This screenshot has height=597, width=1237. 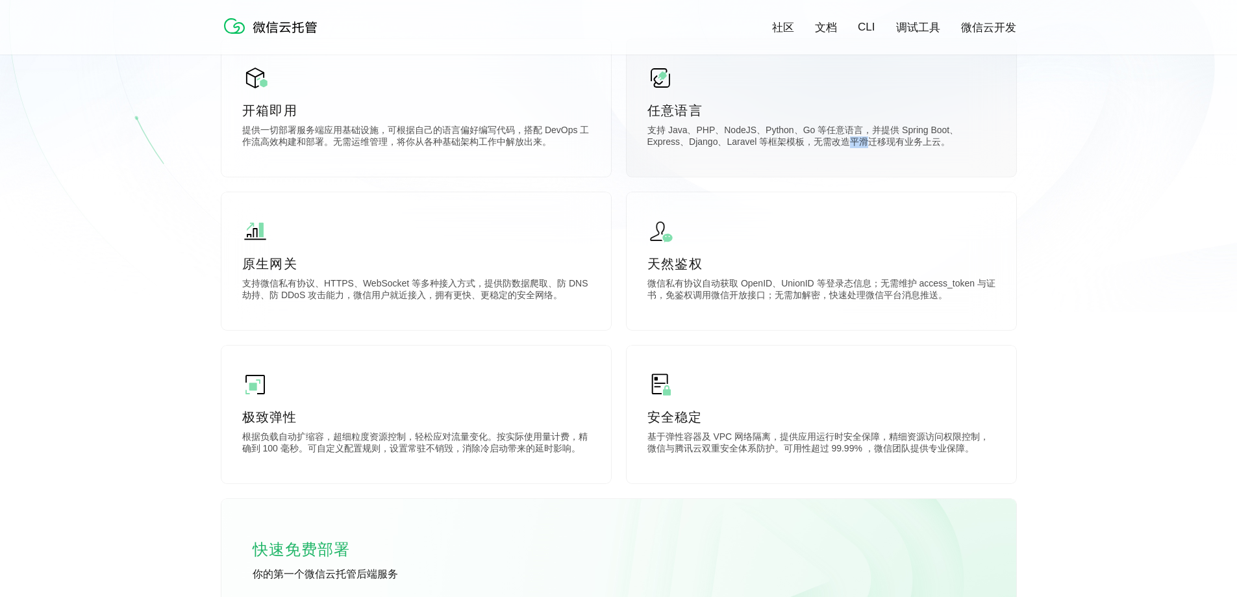 What do you see at coordinates (273, 35) in the screenshot?
I see `a: 微信云托管` at bounding box center [273, 35].